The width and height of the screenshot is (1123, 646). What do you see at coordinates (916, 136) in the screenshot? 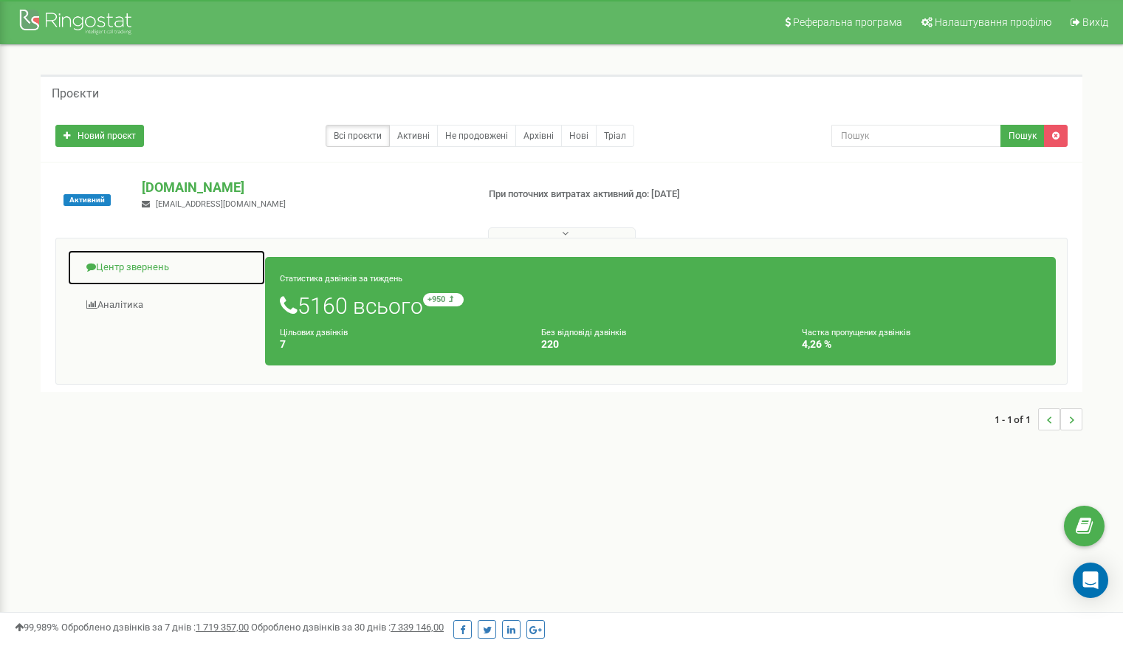
I see `input: Пошук` at bounding box center [916, 136].